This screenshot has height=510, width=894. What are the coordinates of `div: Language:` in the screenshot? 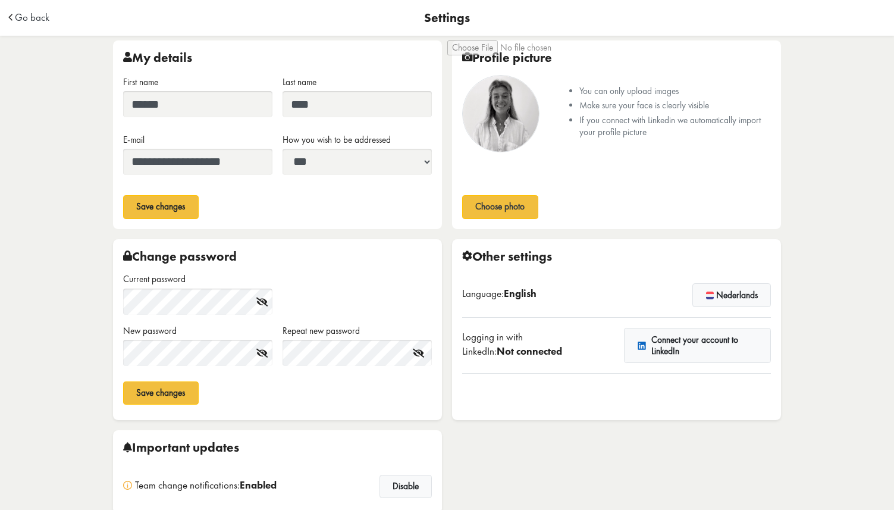 It's located at (499, 294).